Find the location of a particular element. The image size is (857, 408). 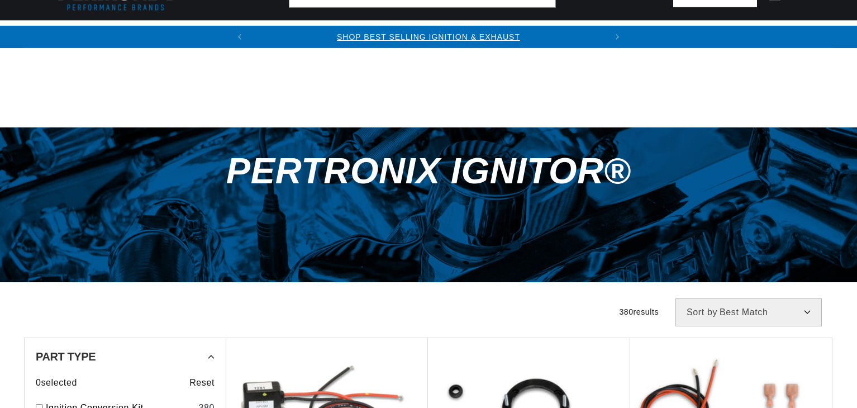

span: 380 results is located at coordinates (638, 312).